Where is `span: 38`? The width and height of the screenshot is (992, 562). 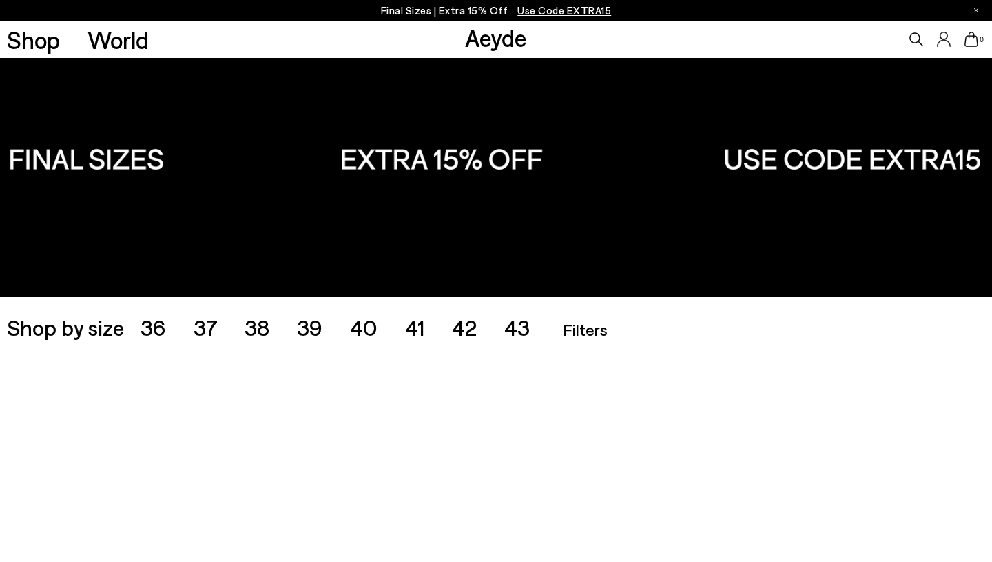 span: 38 is located at coordinates (257, 327).